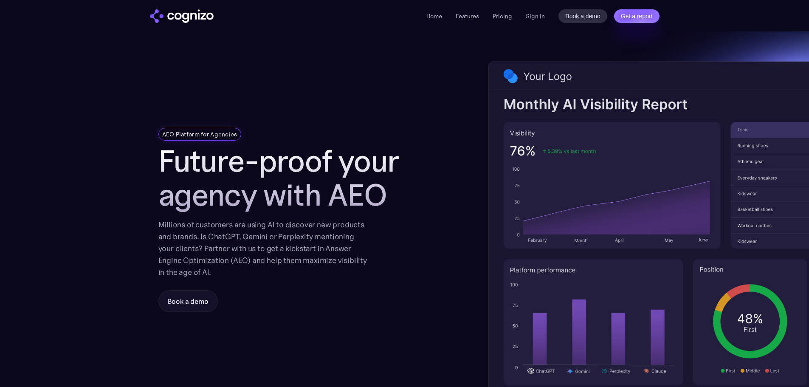 Image resolution: width=809 pixels, height=387 pixels. Describe the element at coordinates (535, 16) in the screenshot. I see `a: Sign in` at that location.